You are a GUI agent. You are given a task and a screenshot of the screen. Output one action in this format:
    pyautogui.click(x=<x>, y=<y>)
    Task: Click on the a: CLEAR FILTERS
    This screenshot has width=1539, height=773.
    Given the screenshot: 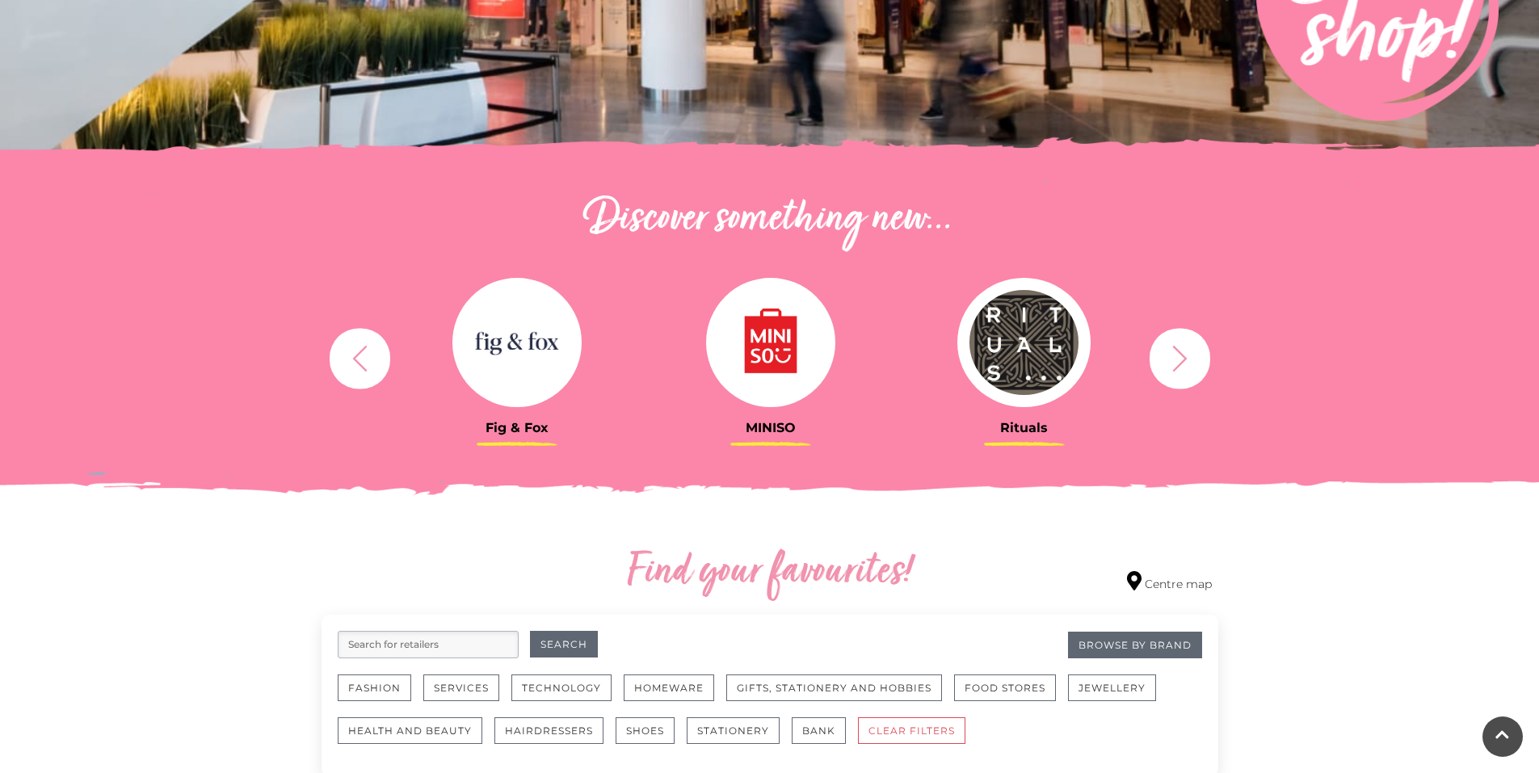 What is the action you would take?
    pyautogui.click(x=918, y=738)
    